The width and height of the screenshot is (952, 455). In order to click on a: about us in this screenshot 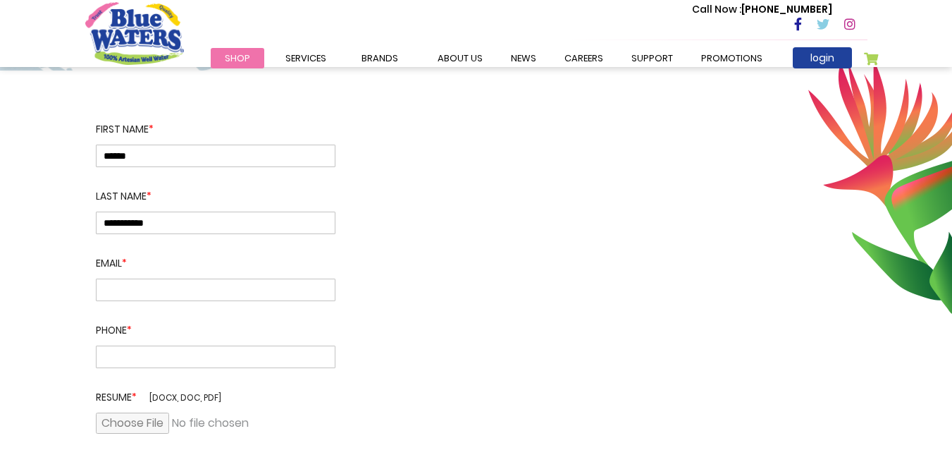, I will do `click(460, 58)`.